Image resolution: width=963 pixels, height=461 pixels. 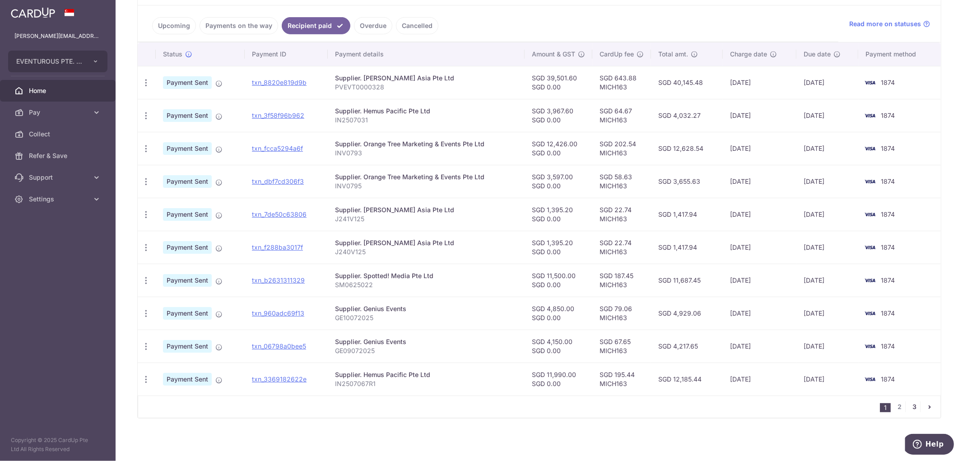 I want to click on span: CardUp fee, so click(x=617, y=54).